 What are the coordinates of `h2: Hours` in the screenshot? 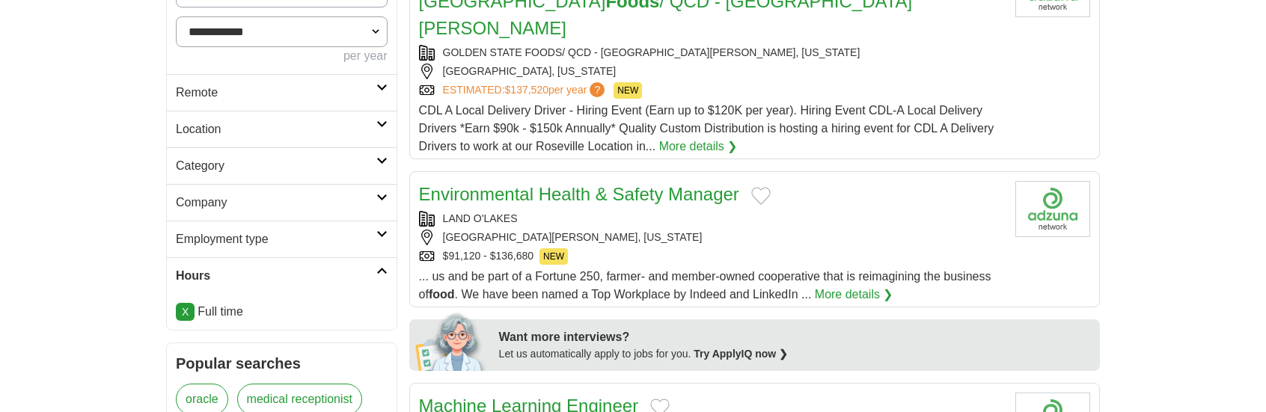 It's located at (276, 276).